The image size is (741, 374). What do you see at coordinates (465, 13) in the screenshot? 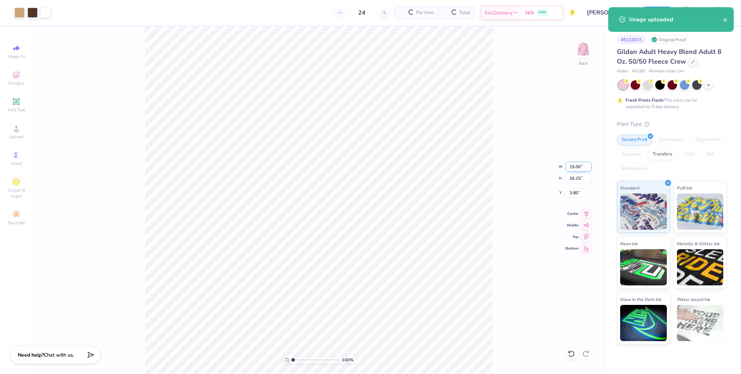
I see `span: Total` at bounding box center [465, 13].